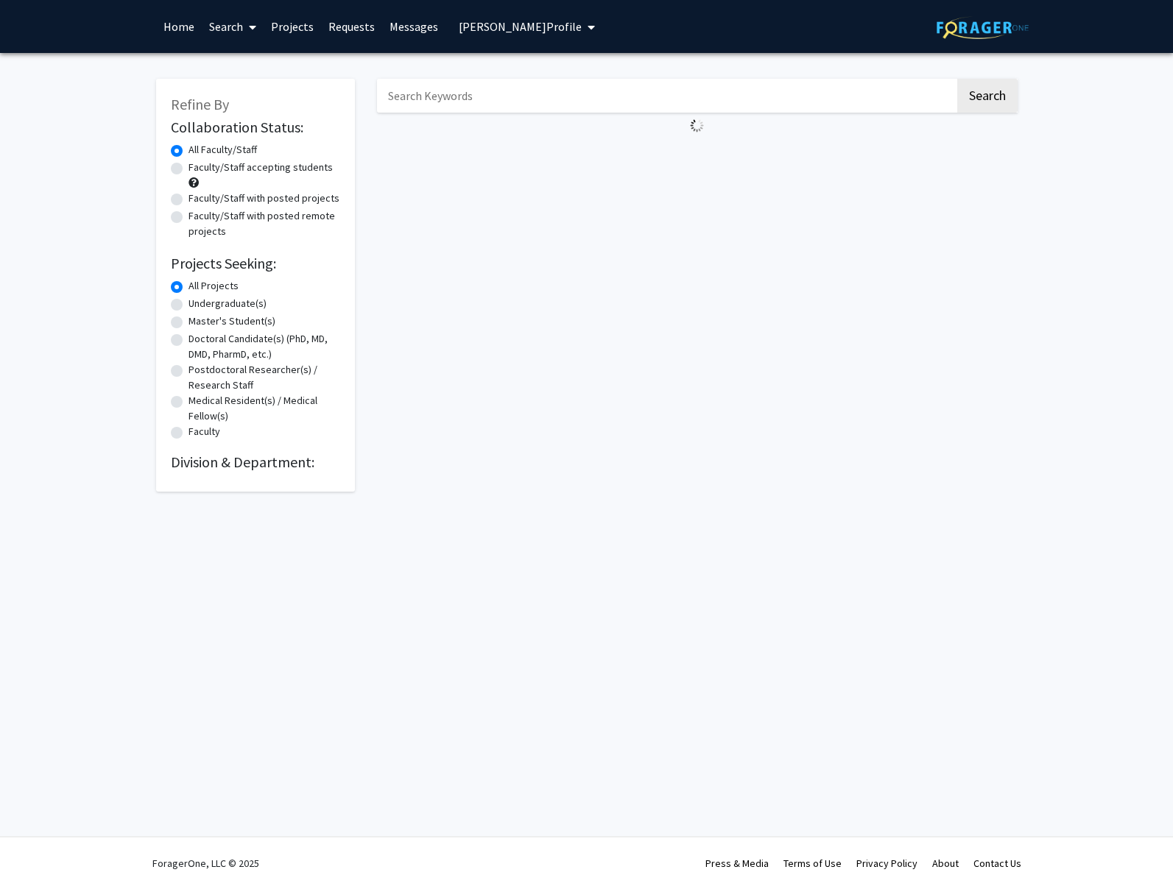 The image size is (1173, 889). What do you see at coordinates (264, 347) in the screenshot?
I see `label: Doctoral Candidate(s) (PhD, MD, DMD, PharmD, etc.)` at bounding box center [264, 347].